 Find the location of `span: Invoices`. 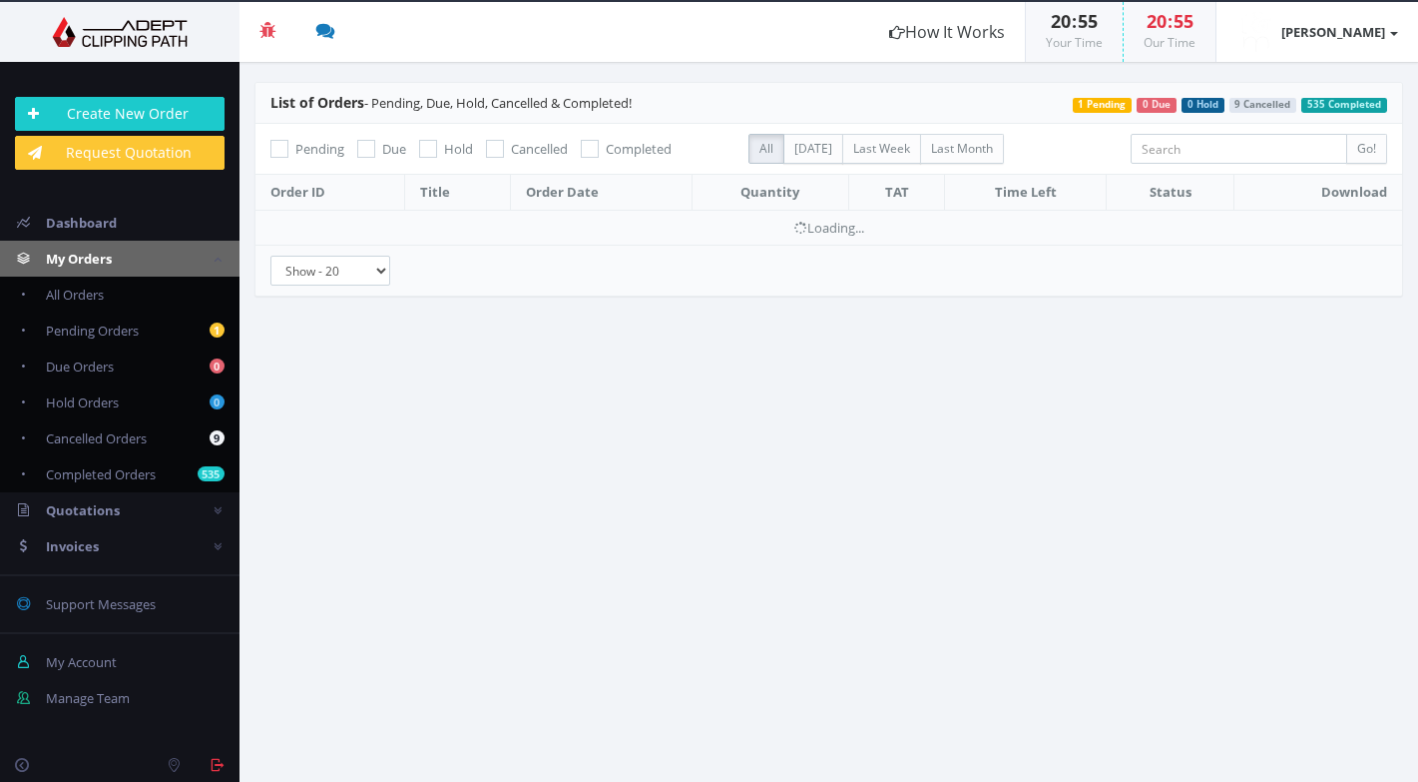

span: Invoices is located at coordinates (72, 546).